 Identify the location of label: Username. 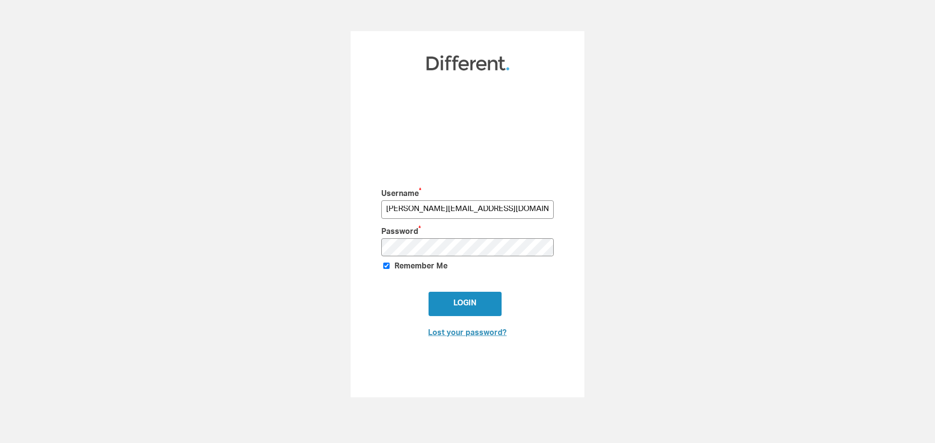
(442, 193).